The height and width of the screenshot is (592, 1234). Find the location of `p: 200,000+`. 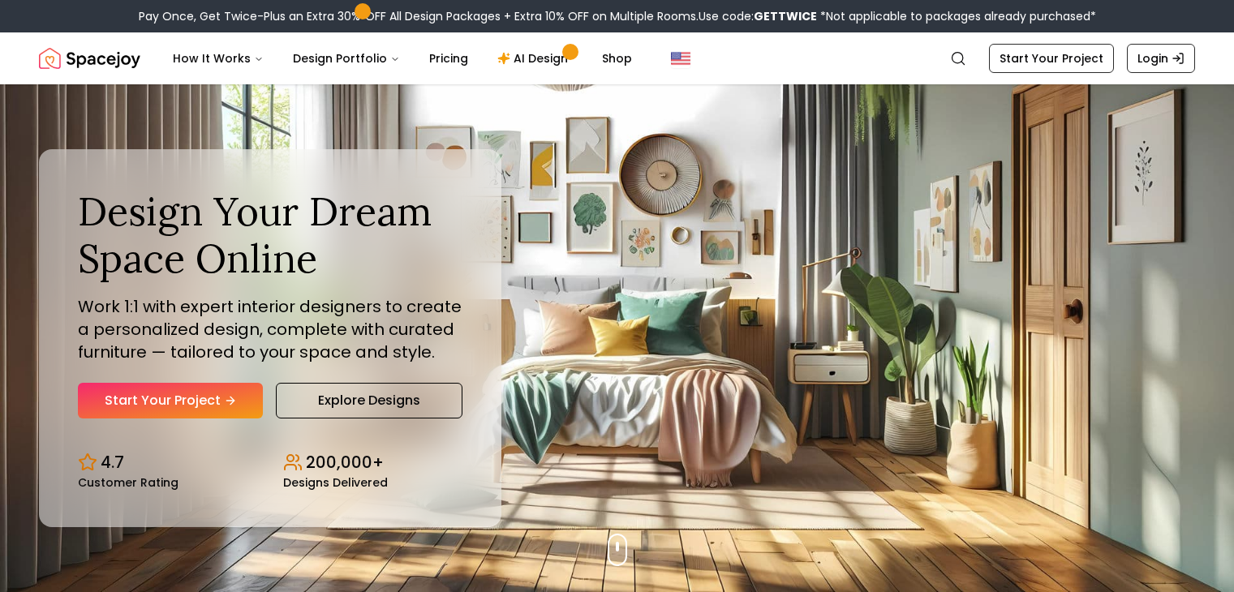

p: 200,000+ is located at coordinates (345, 462).